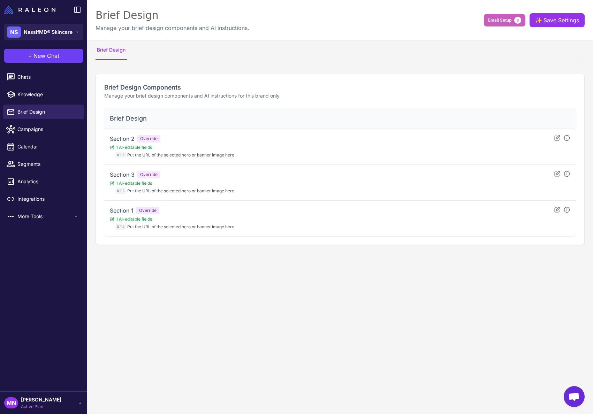  I want to click on button: NSNassifMD® Skincare, so click(44, 32).